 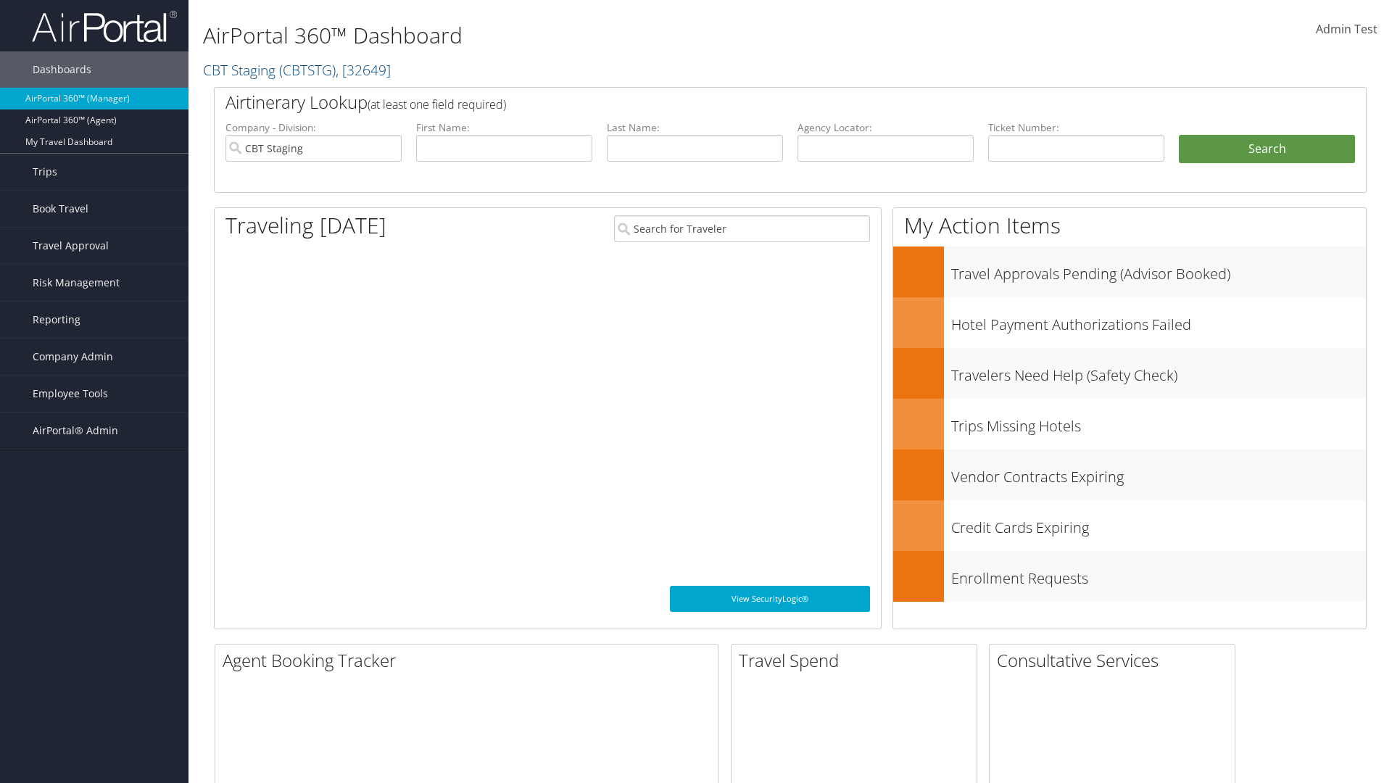 I want to click on label: First Name:, so click(x=504, y=128).